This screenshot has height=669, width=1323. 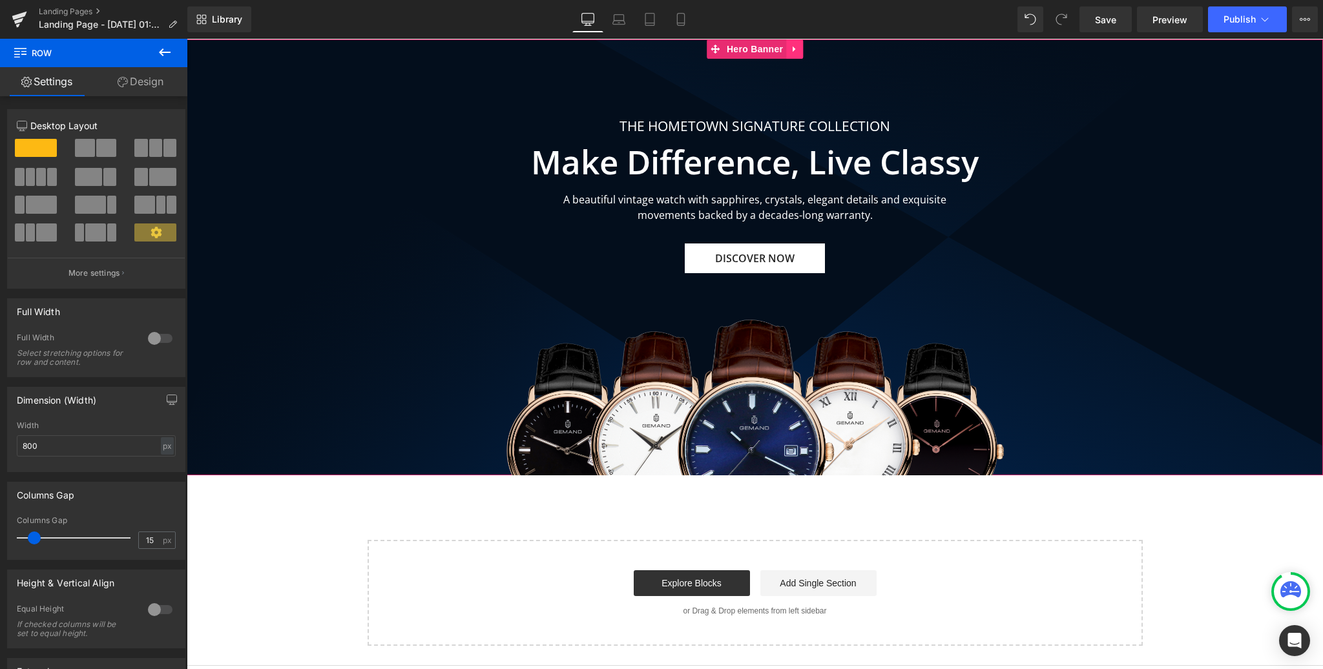 What do you see at coordinates (96, 273) in the screenshot?
I see `button: More settings` at bounding box center [96, 273].